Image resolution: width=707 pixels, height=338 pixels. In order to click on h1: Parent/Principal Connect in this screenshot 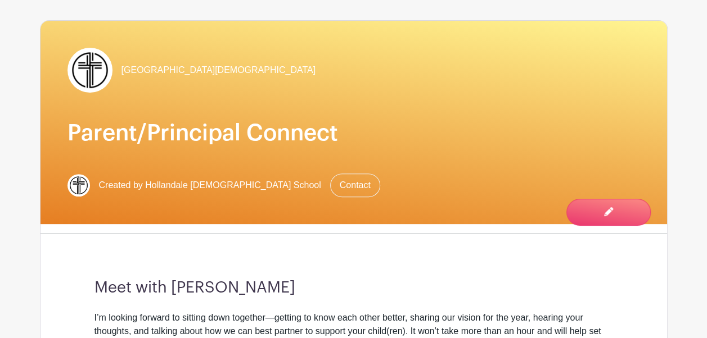, I will do `click(354, 133)`.